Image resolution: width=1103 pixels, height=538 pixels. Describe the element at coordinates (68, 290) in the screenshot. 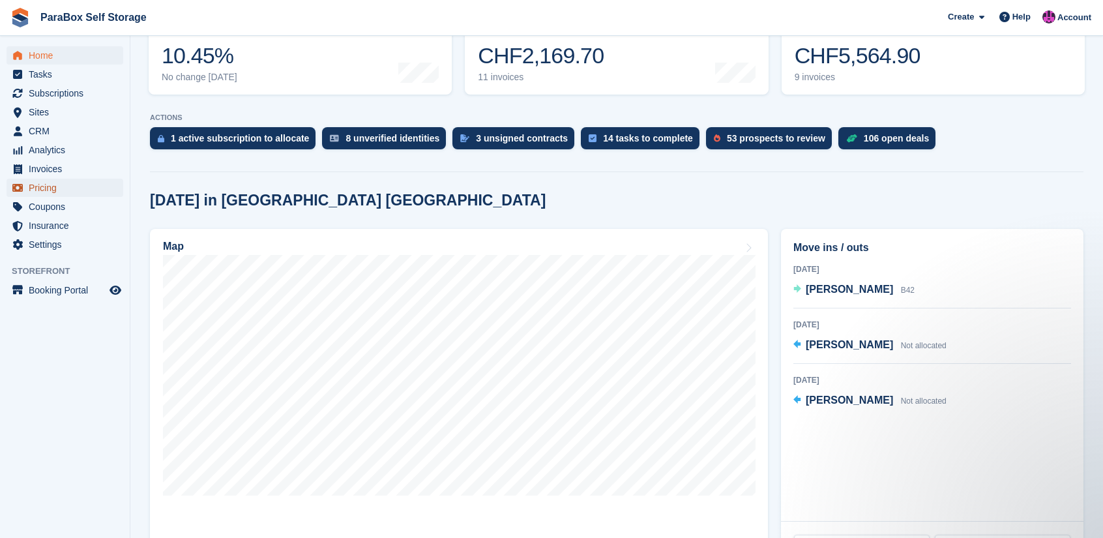

I see `span: Booking Portal` at that location.